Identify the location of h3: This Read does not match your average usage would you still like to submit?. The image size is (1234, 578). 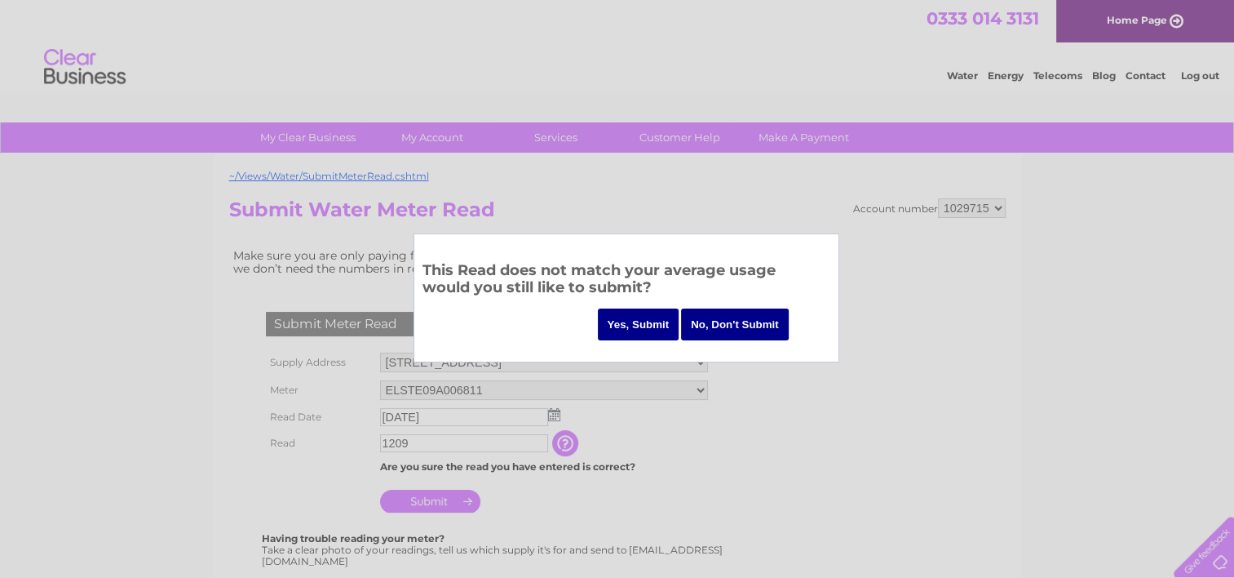
(627, 281).